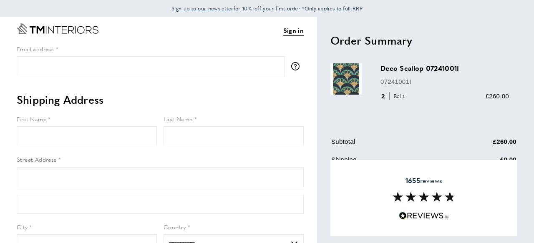 Image resolution: width=534 pixels, height=243 pixels. What do you see at coordinates (178, 119) in the screenshot?
I see `span: Last Name` at bounding box center [178, 119].